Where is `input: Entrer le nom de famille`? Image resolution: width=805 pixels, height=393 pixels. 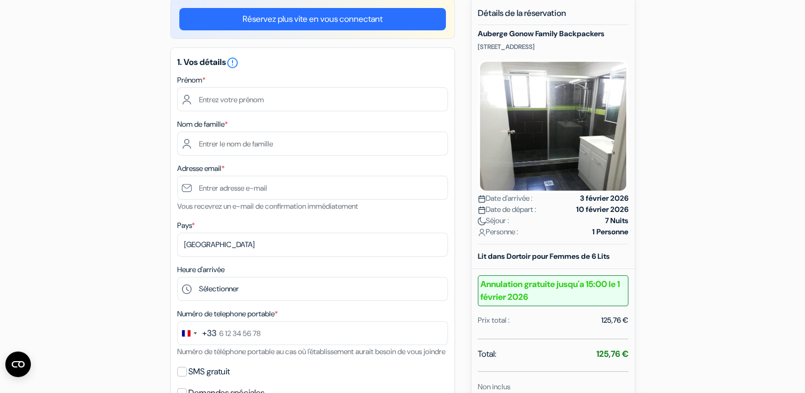 input: Entrer le nom de famille is located at coordinates (312, 143).